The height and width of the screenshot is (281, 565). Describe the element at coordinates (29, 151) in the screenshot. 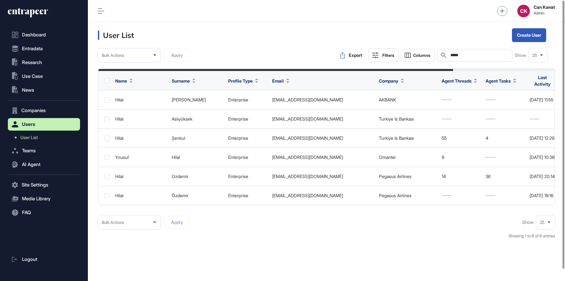

I see `span: Teams` at that location.